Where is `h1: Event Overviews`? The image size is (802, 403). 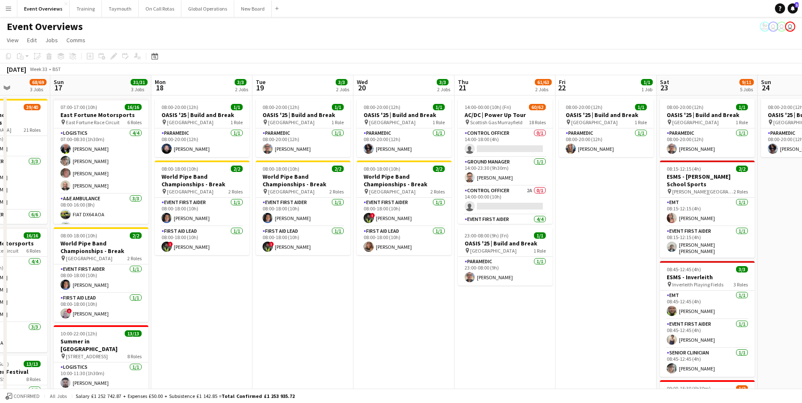
h1: Event Overviews is located at coordinates (45, 27).